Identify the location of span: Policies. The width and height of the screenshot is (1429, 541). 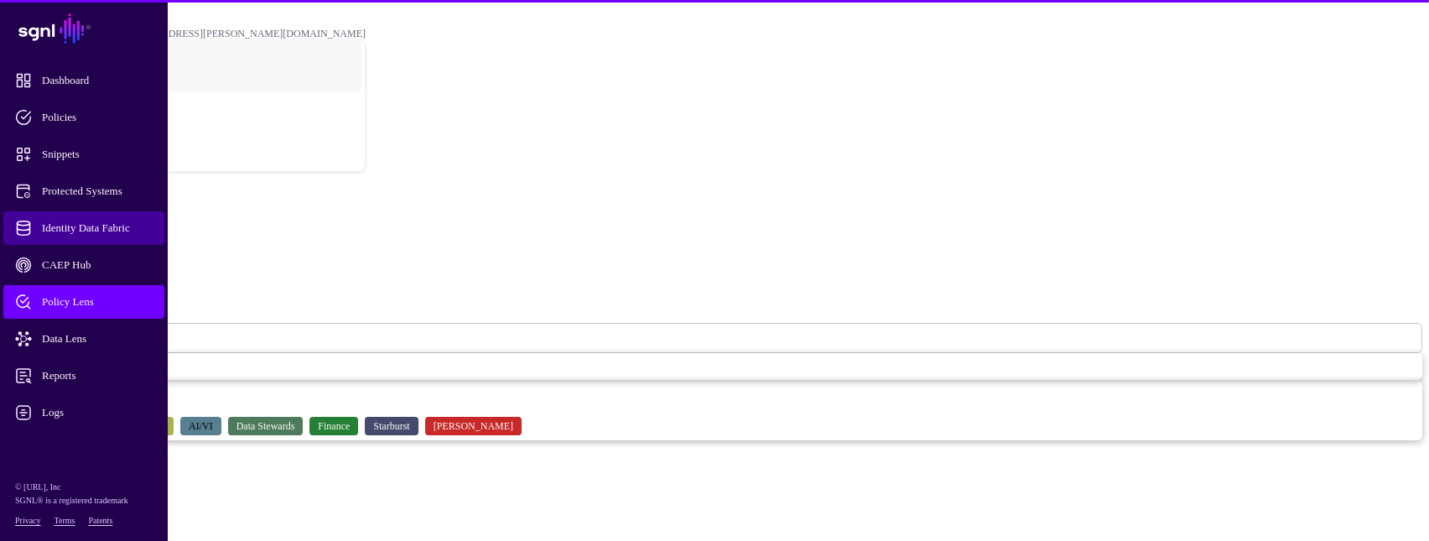
(97, 117).